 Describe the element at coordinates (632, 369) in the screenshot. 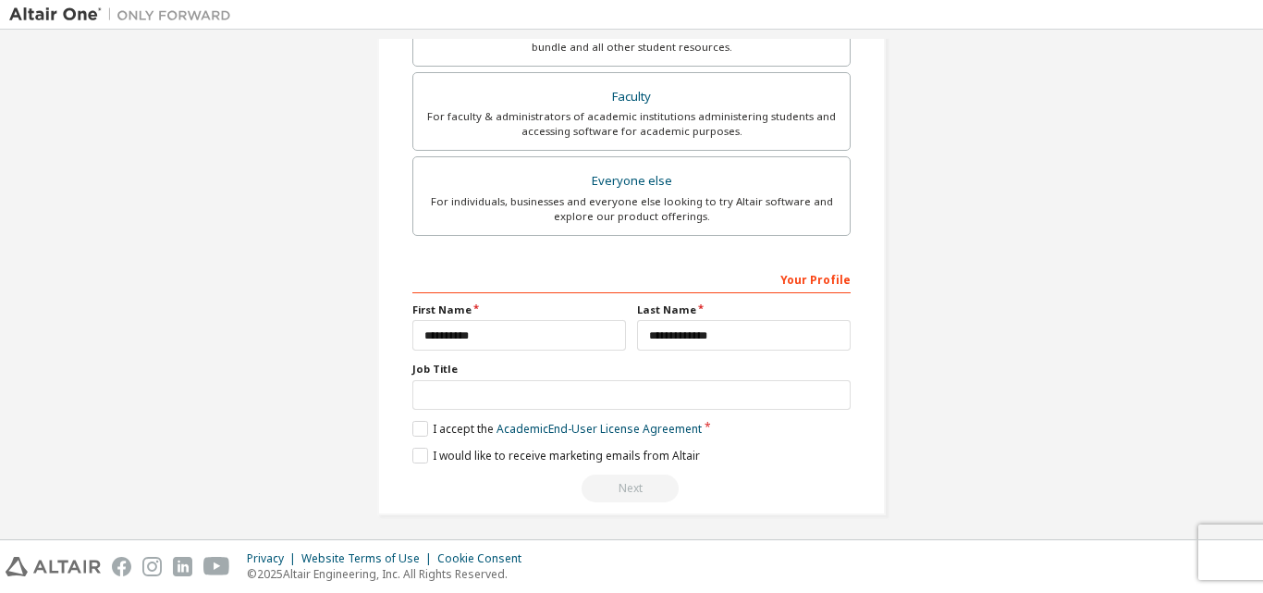

I see `label: Job Title` at that location.